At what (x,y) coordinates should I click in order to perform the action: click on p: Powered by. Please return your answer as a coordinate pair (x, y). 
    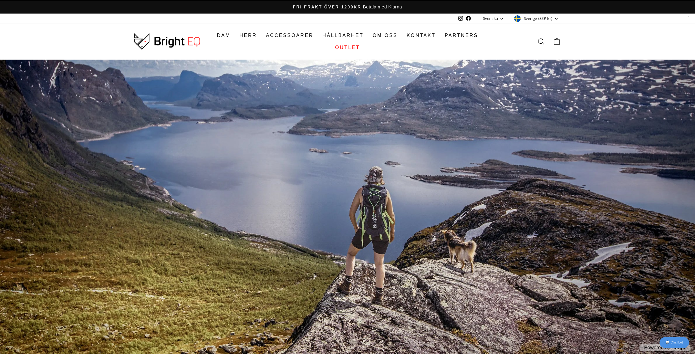
    Looking at the image, I should click on (665, 347).